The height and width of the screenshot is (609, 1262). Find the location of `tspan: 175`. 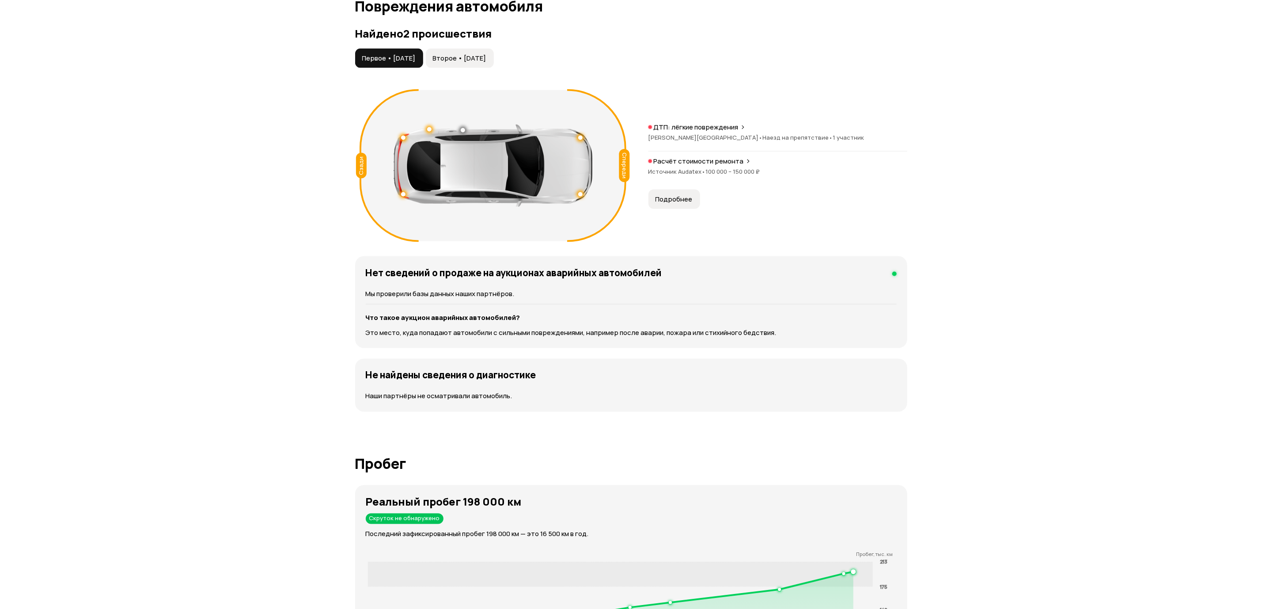

tspan: 175 is located at coordinates (883, 586).